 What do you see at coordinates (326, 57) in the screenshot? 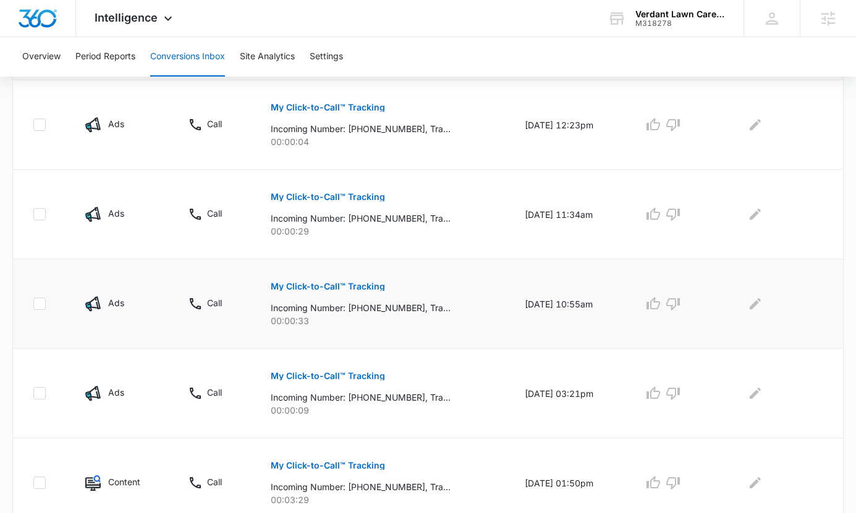
I see `button: Settings` at bounding box center [326, 57].